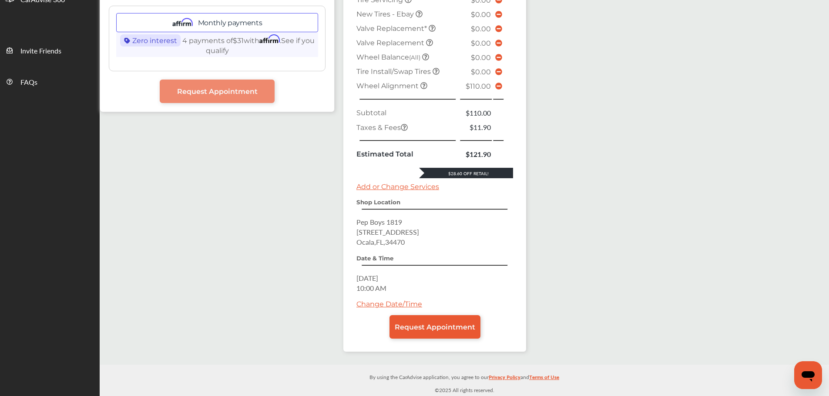  Describe the element at coordinates (406, 113) in the screenshot. I see `td: Subtotal` at that location.